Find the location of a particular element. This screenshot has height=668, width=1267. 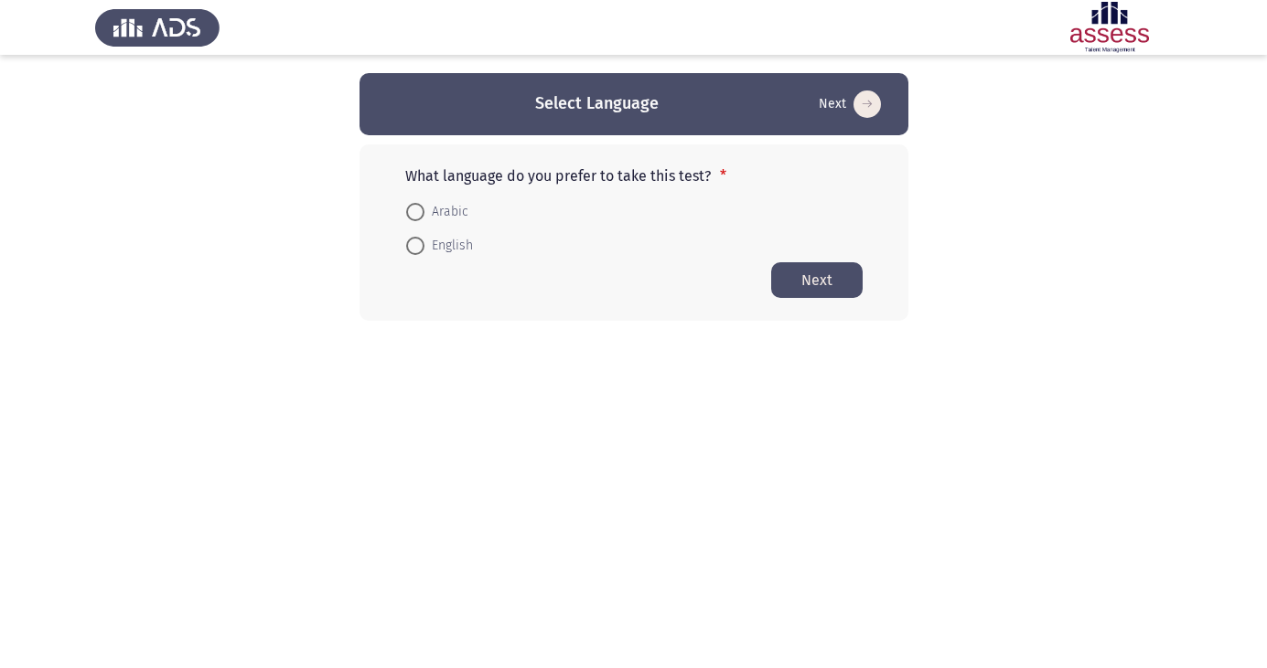

p: What language do you prefer to take this test? is located at coordinates (634, 176).